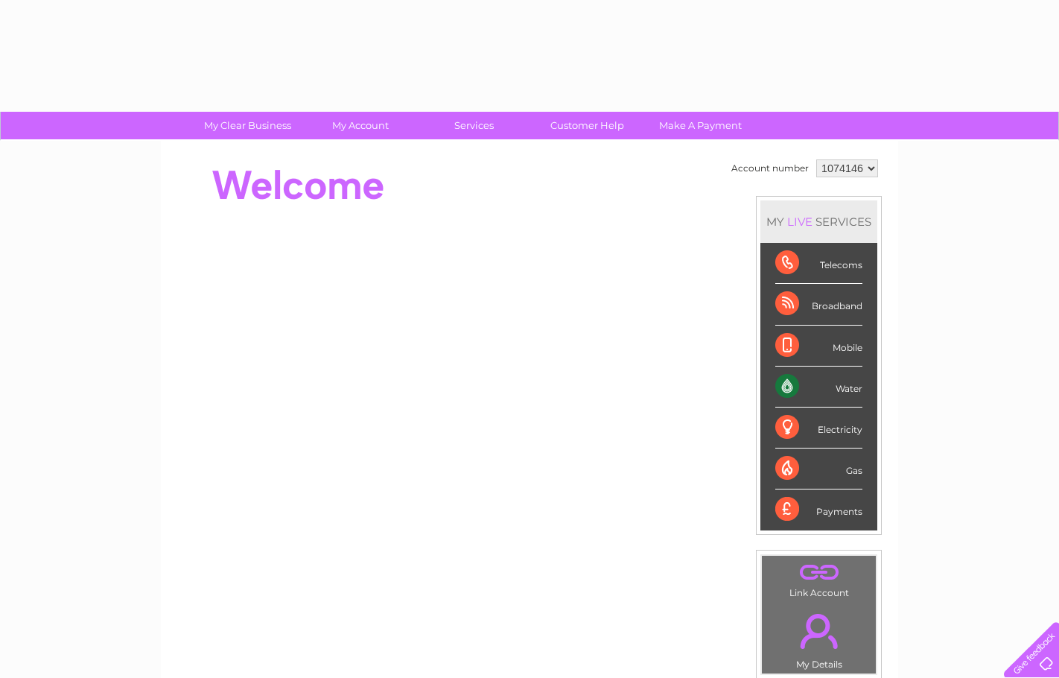  What do you see at coordinates (818, 346) in the screenshot?
I see `div: Mobile` at bounding box center [818, 346].